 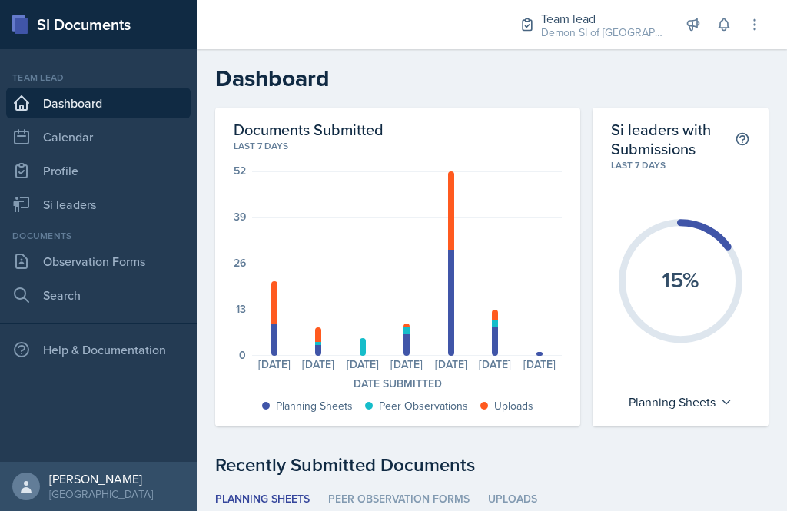 I want to click on h2: Documents Submitted, so click(x=398, y=129).